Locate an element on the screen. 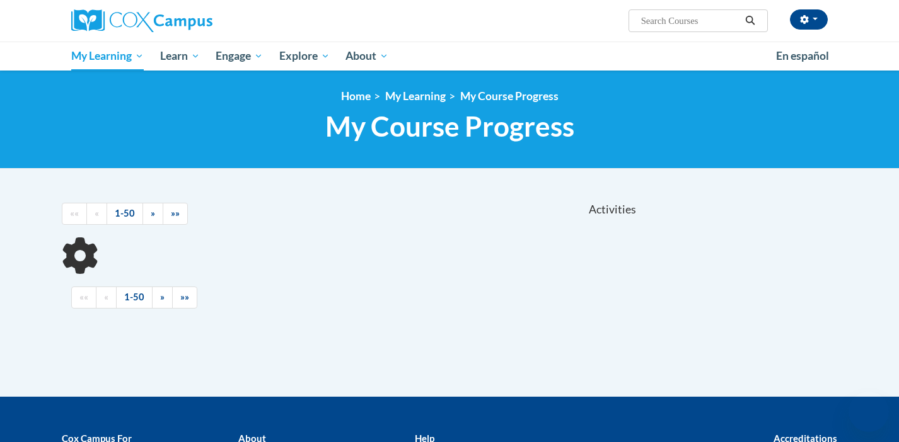  a: Engage is located at coordinates (239, 56).